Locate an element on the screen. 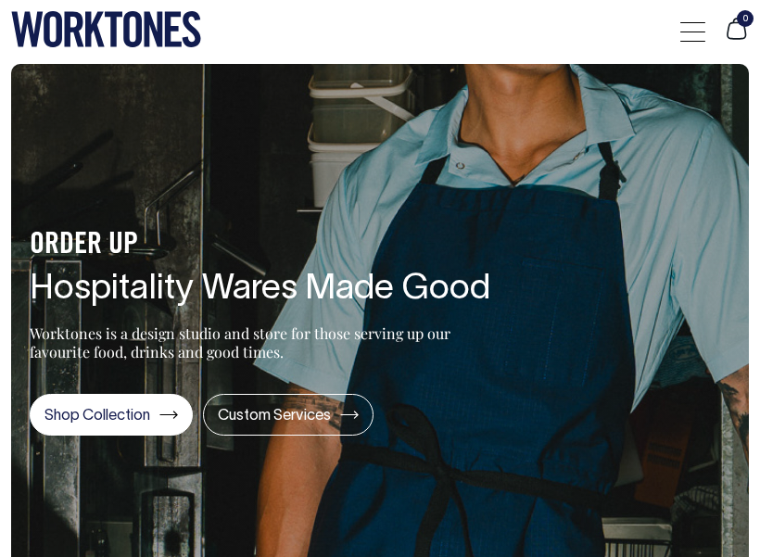  a: 0 is located at coordinates (736, 37).